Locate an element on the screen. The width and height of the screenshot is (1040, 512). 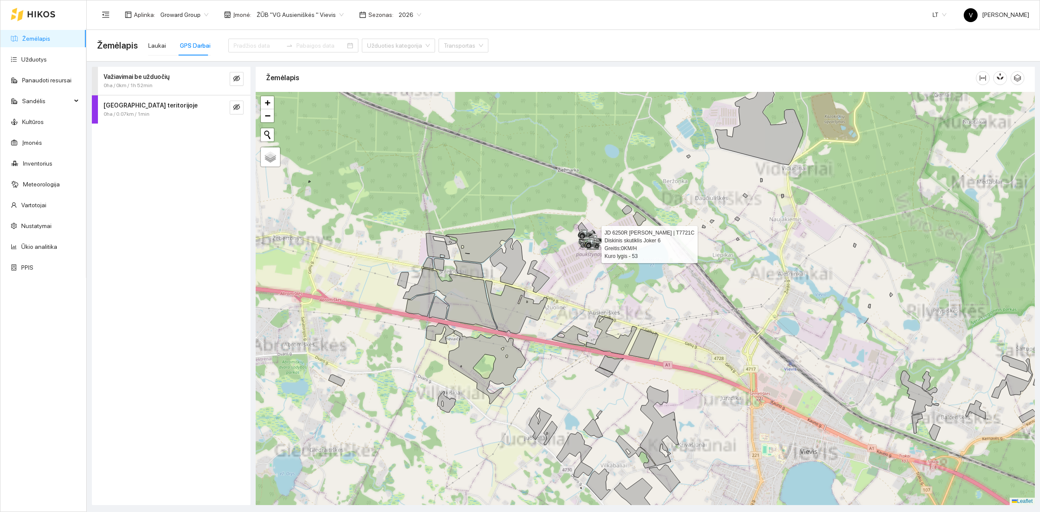
button: menu-fold is located at coordinates (106, 15).